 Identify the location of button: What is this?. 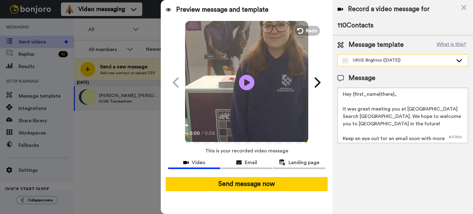
(452, 45).